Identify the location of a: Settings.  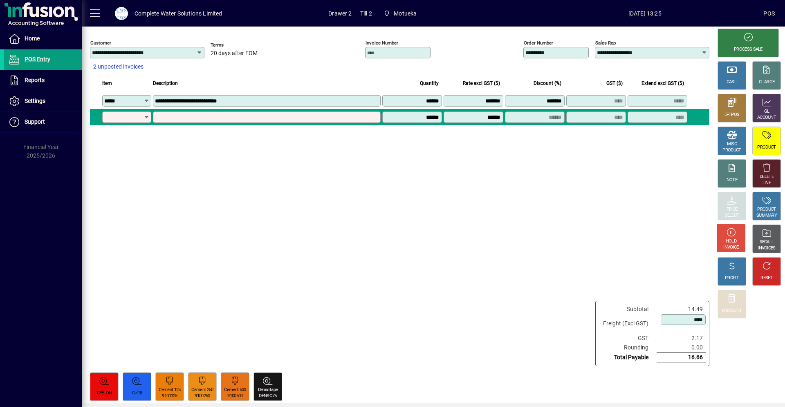
(43, 101).